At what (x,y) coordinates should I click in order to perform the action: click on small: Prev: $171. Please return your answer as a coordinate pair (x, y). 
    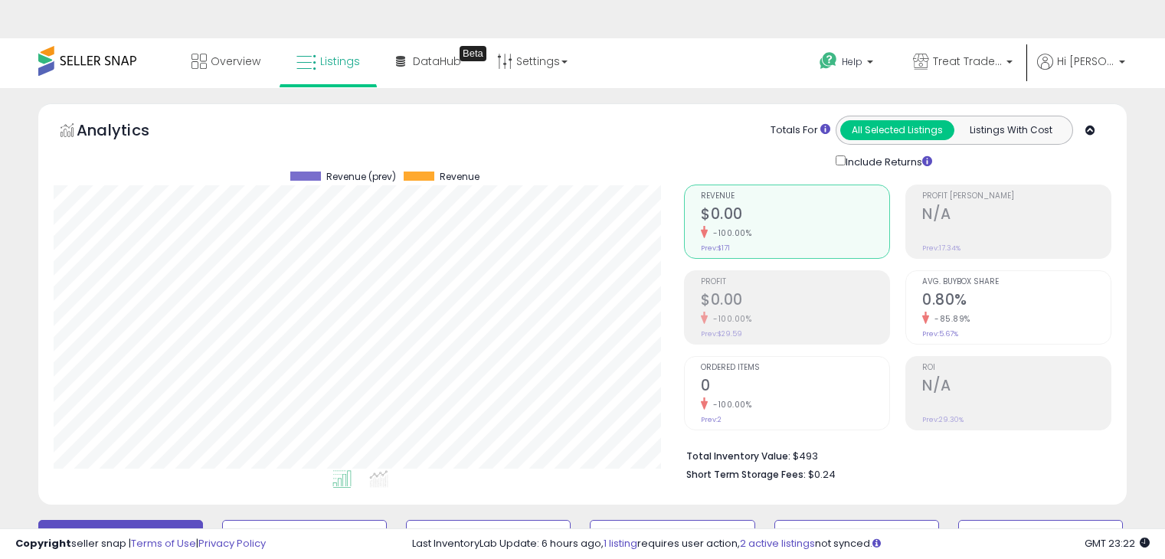
    Looking at the image, I should click on (716, 248).